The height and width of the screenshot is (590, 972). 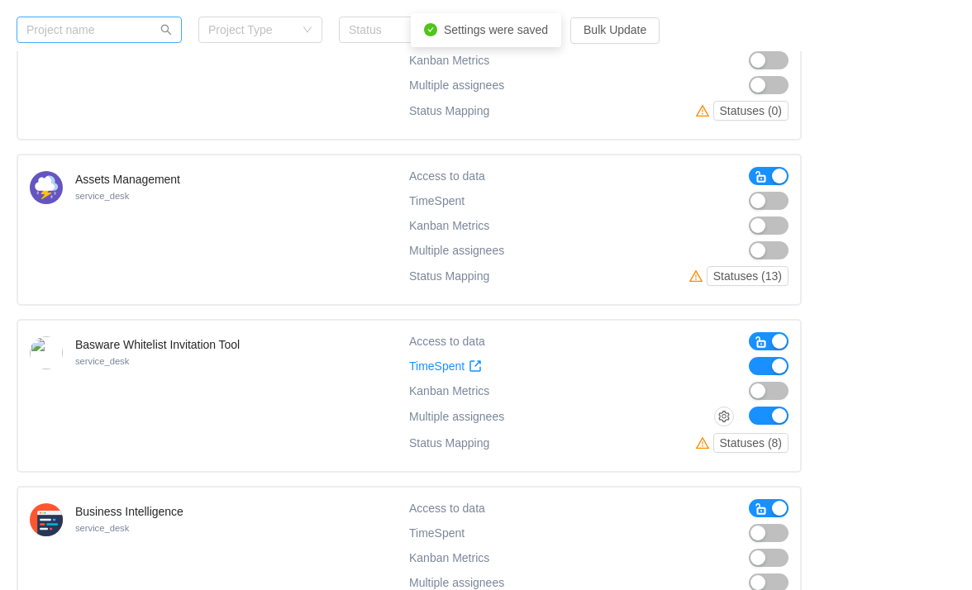 What do you see at coordinates (392, 30) in the screenshot?
I see `div: Status` at bounding box center [392, 30].